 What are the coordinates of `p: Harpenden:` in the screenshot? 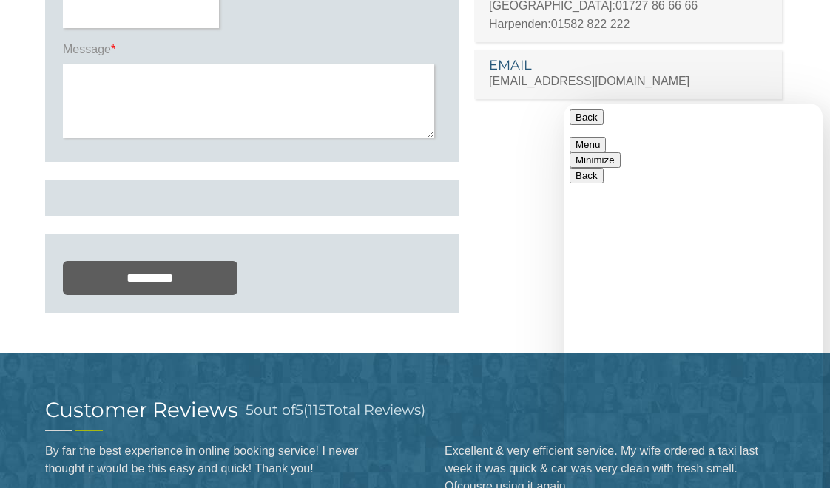 It's located at (628, 24).